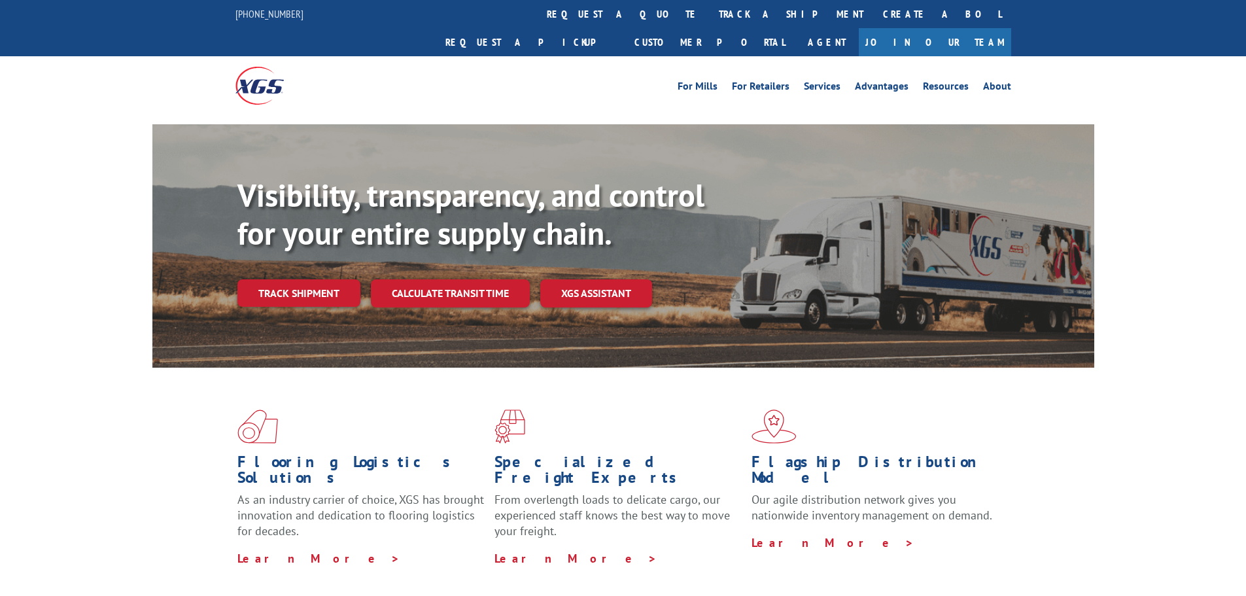 The image size is (1246, 596). Describe the element at coordinates (761, 88) in the screenshot. I see `a: For Retailers` at that location.